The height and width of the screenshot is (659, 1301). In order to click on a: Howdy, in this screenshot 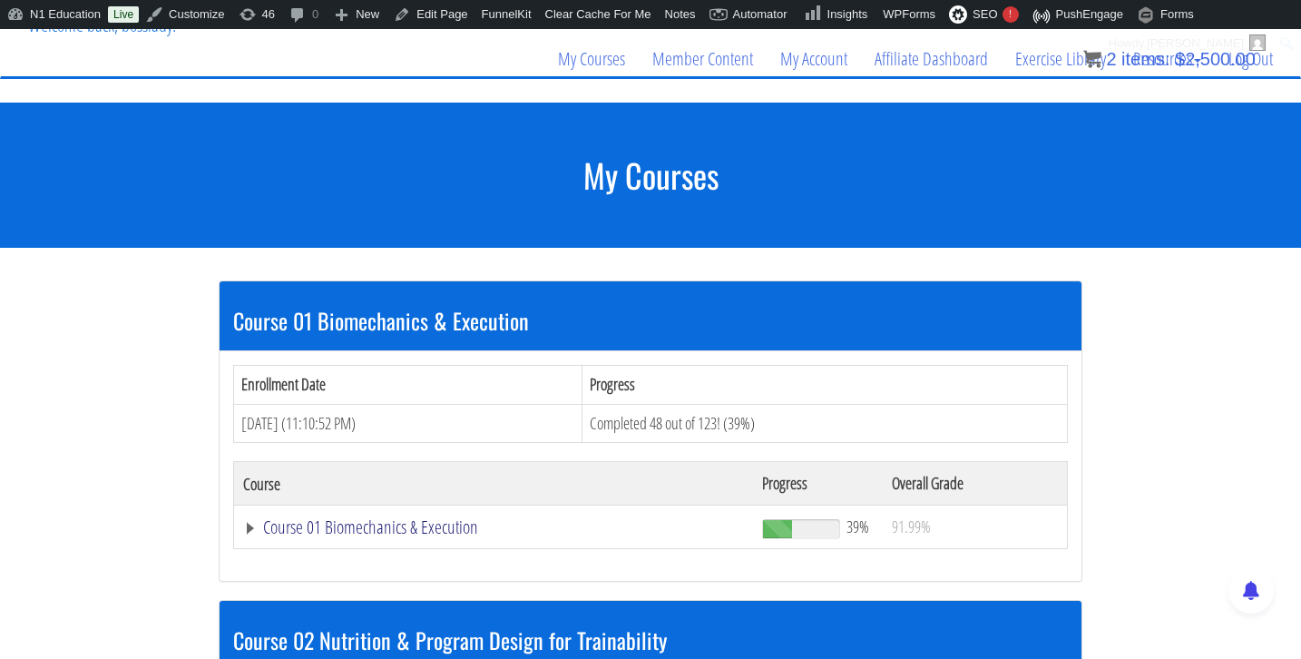, I will do `click(1188, 44)`.